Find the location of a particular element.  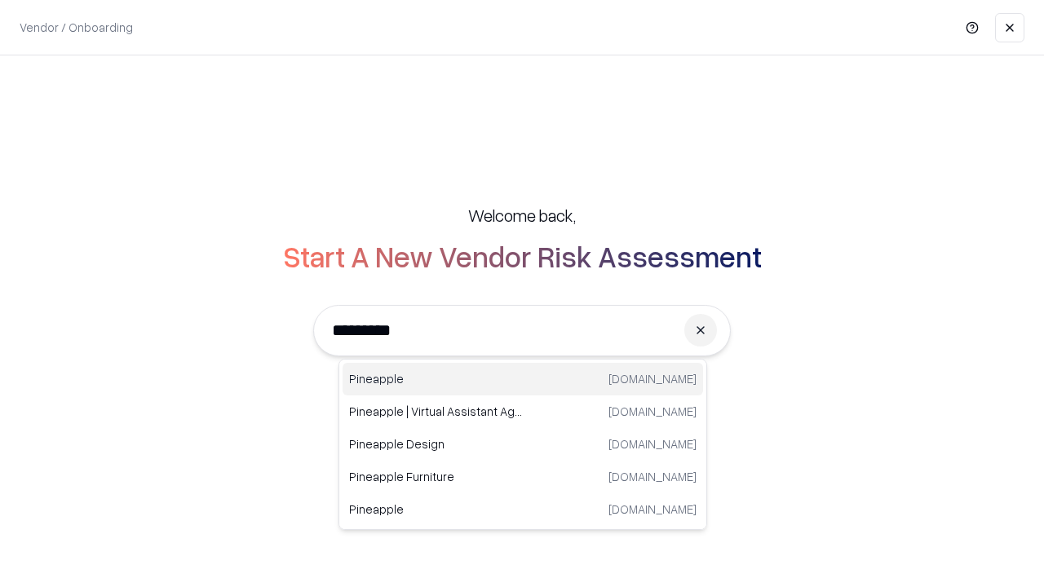

h2: Start A New Vendor Risk Assessment is located at coordinates (522, 256).